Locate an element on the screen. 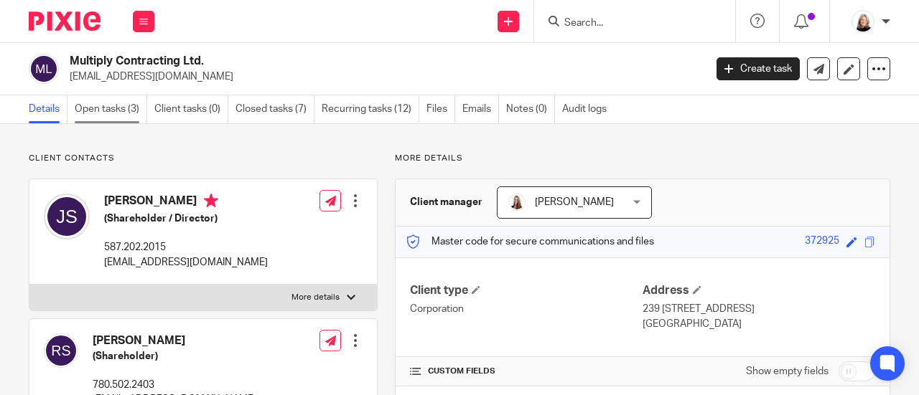 The height and width of the screenshot is (395, 919). h2: Multiply Contracting Ltd. is located at coordinates (319, 61).